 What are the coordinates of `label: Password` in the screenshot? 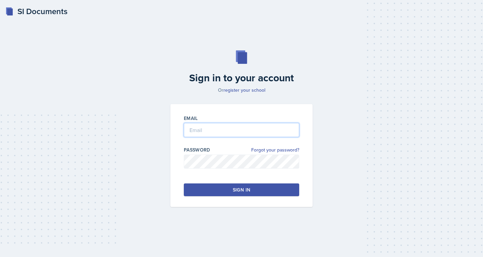 It's located at (197, 150).